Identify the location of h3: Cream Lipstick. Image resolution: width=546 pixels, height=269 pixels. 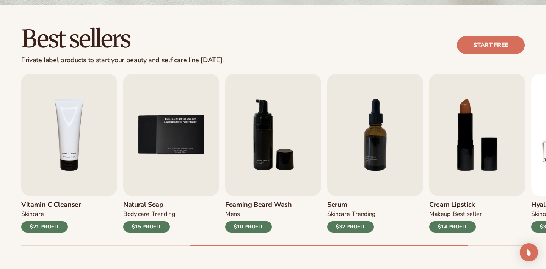
(455, 205).